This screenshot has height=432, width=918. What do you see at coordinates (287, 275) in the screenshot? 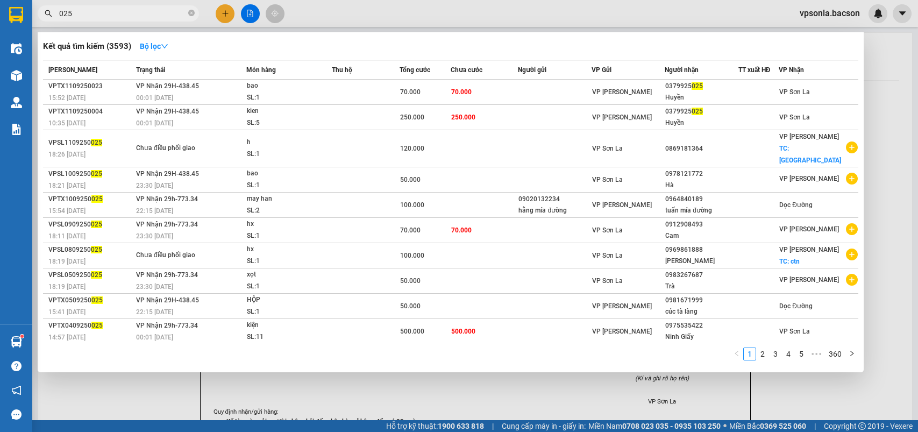
I see `div: xọt` at bounding box center [287, 275].